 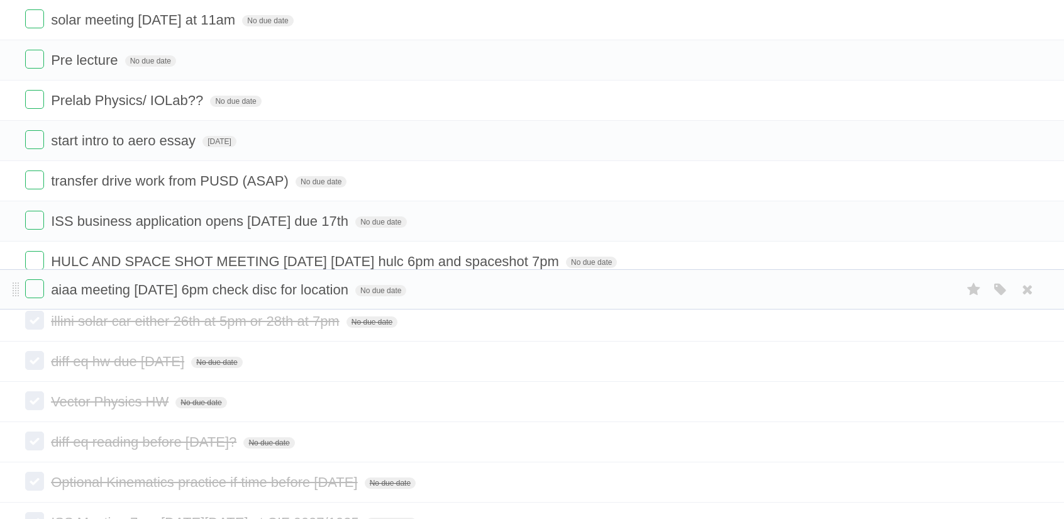 What do you see at coordinates (124, 140) in the screenshot?
I see `span: start intro to aero essay` at bounding box center [124, 140].